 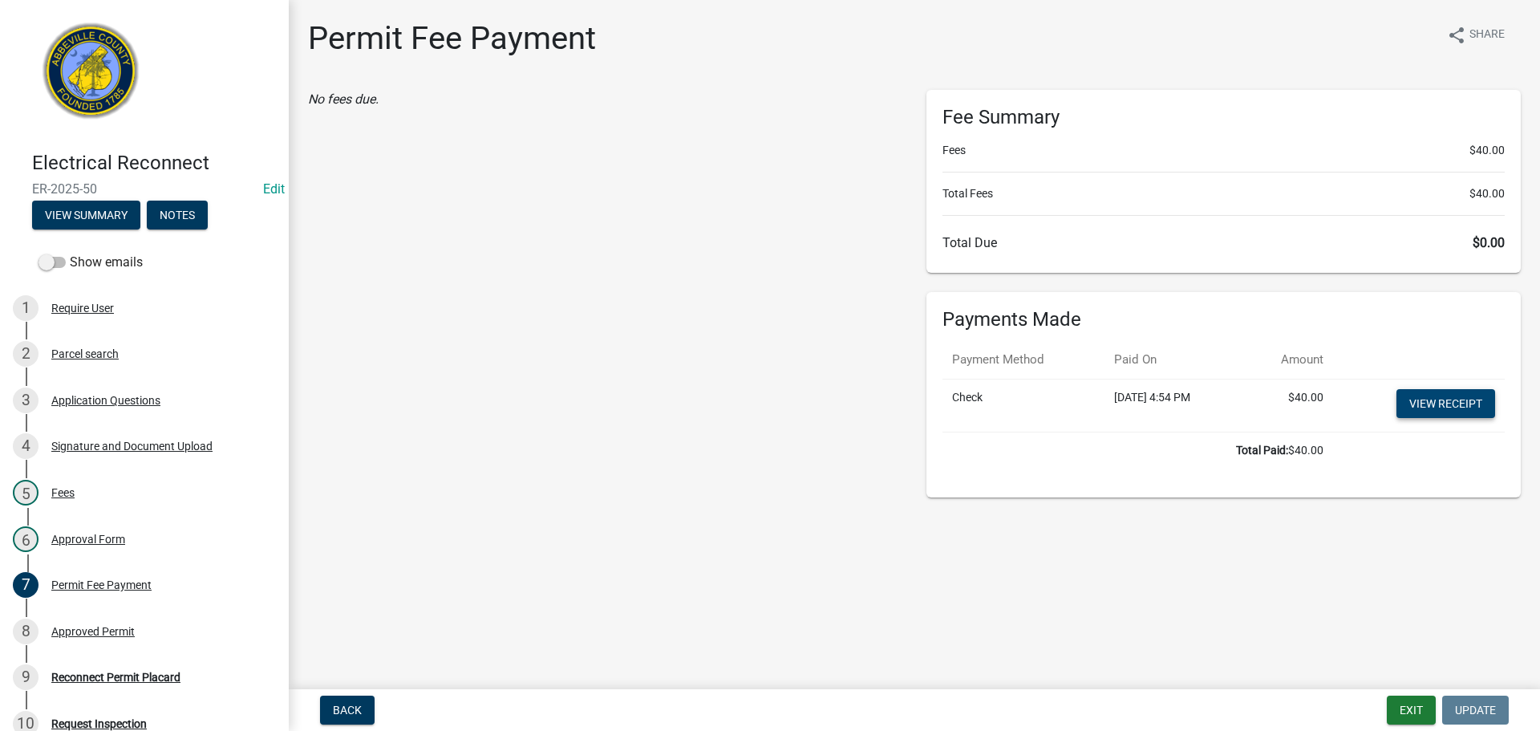 What do you see at coordinates (1288, 359) in the screenshot?
I see `th: Amount` at bounding box center [1288, 359].